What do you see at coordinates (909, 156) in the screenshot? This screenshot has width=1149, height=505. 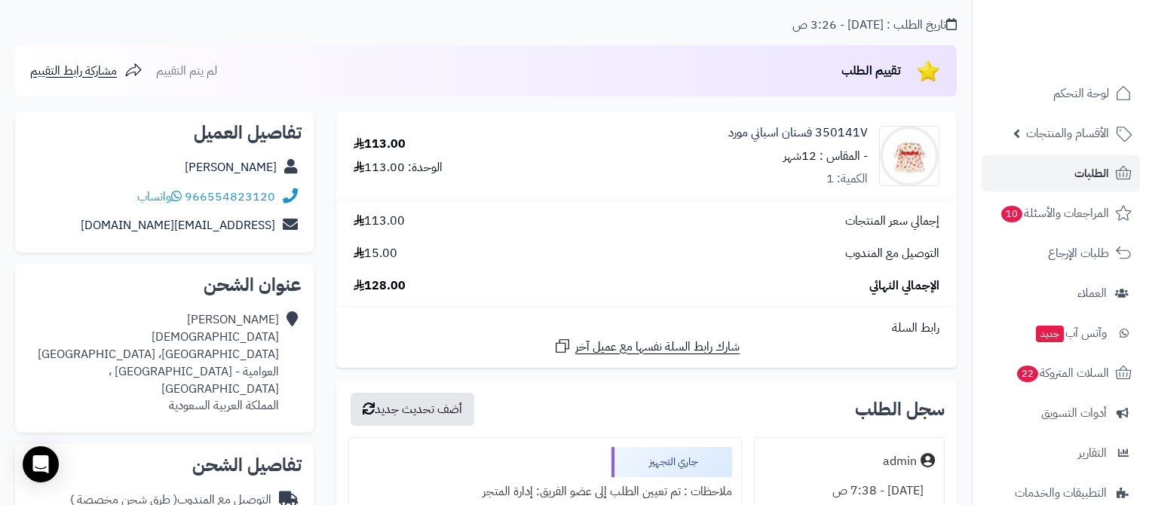 I see `img: 1709704797-141%20V-90x90.jpg` at bounding box center [909, 156].